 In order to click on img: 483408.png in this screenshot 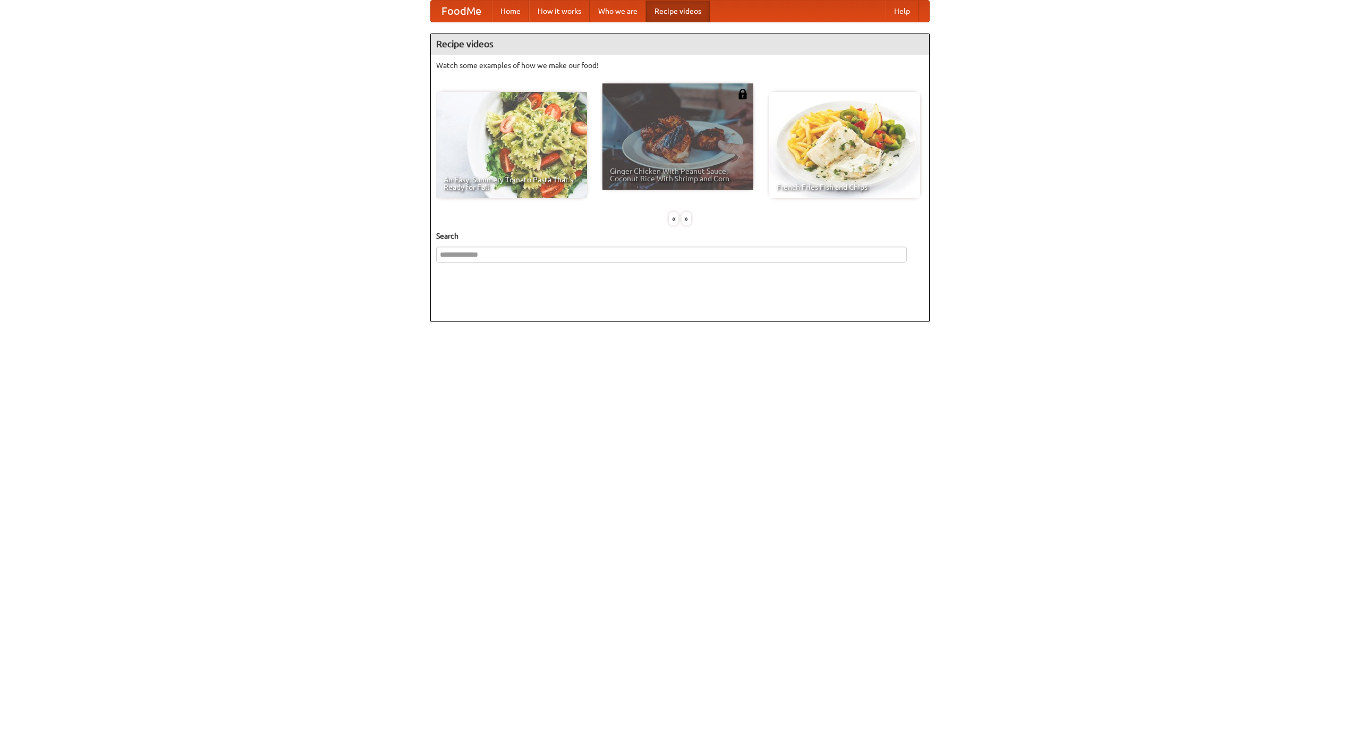, I will do `click(743, 94)`.